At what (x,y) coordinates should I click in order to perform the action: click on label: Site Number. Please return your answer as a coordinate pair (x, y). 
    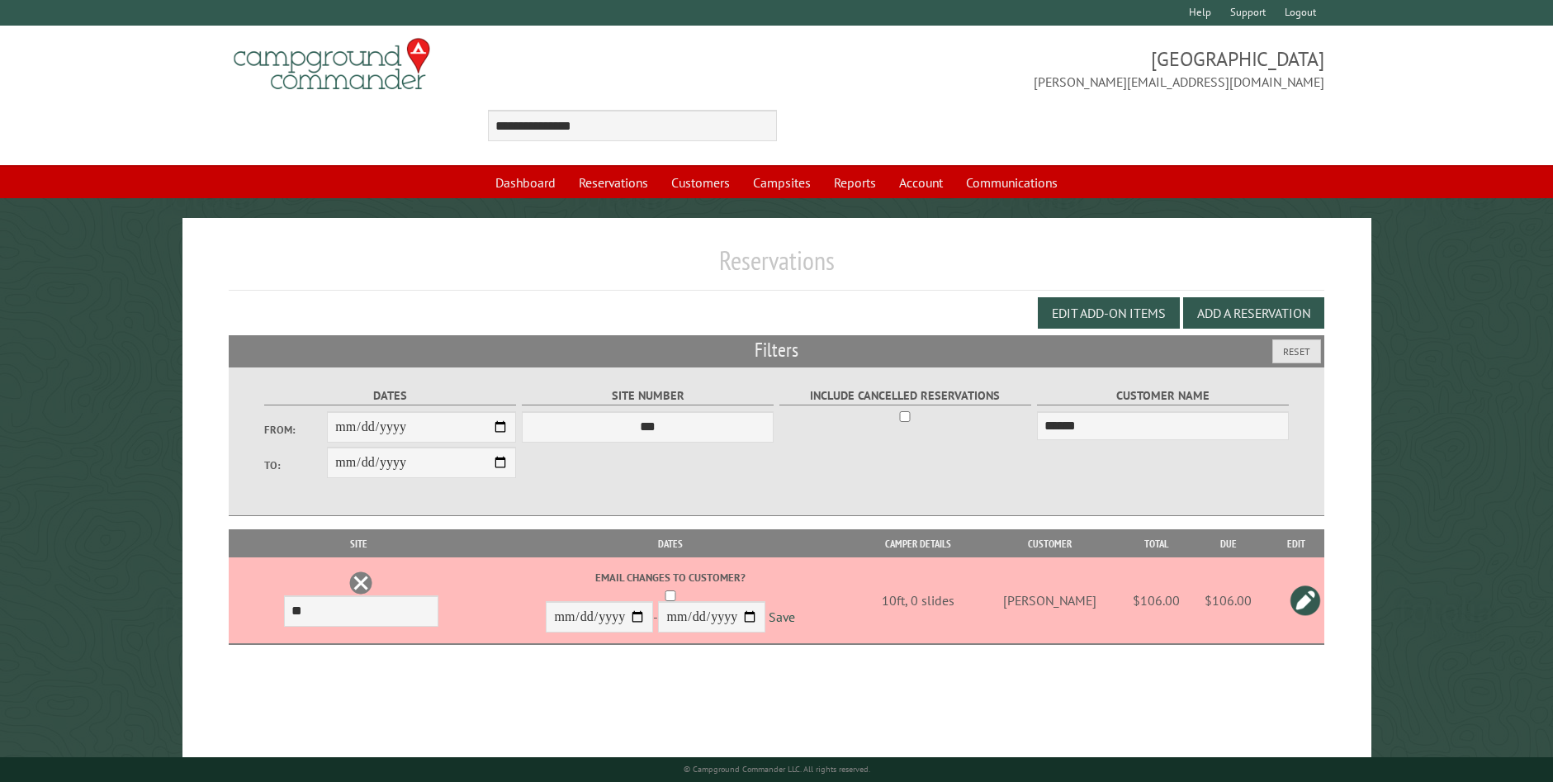
    Looking at the image, I should click on (648, 396).